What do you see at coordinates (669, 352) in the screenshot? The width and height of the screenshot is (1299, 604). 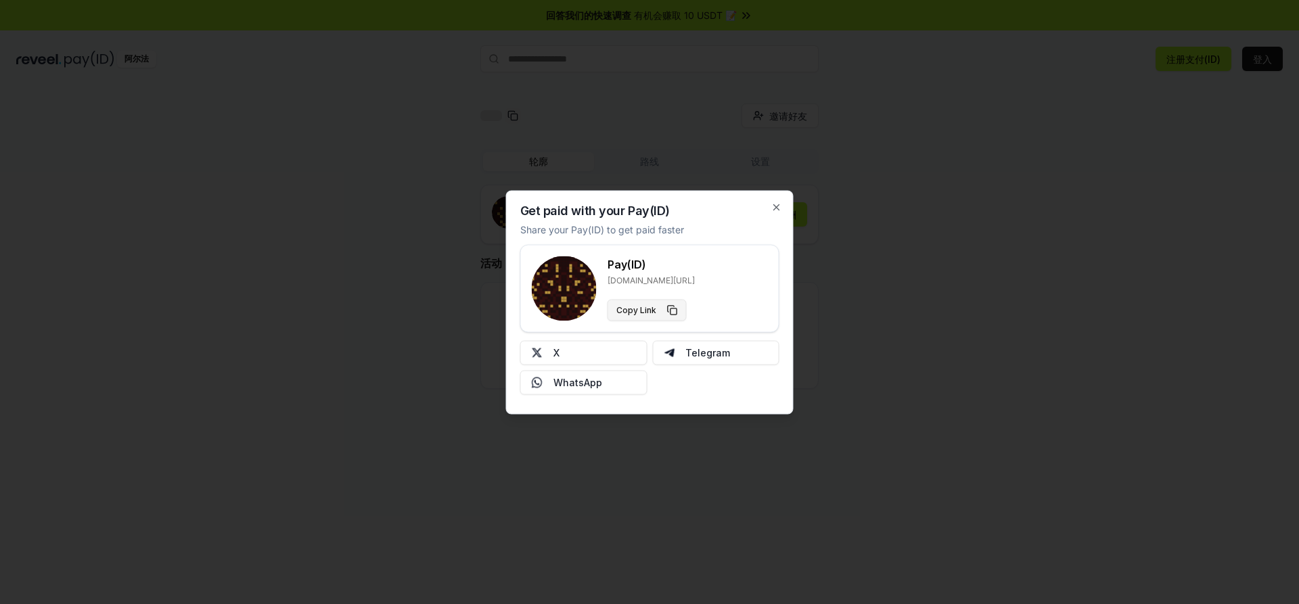 I see `img: Telegram` at bounding box center [669, 352].